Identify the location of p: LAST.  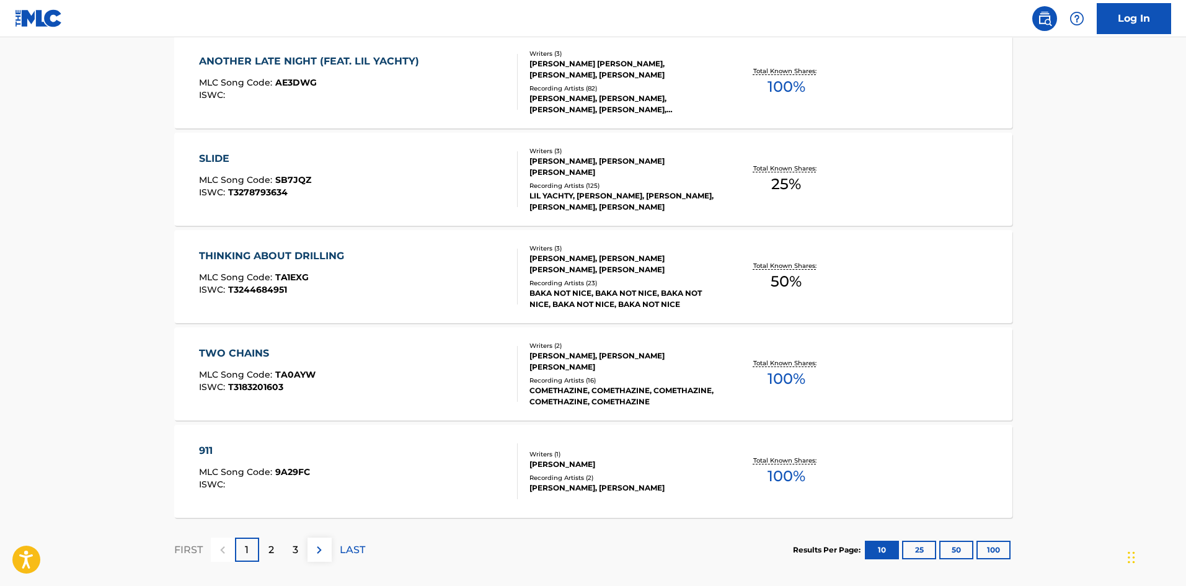
(352, 550).